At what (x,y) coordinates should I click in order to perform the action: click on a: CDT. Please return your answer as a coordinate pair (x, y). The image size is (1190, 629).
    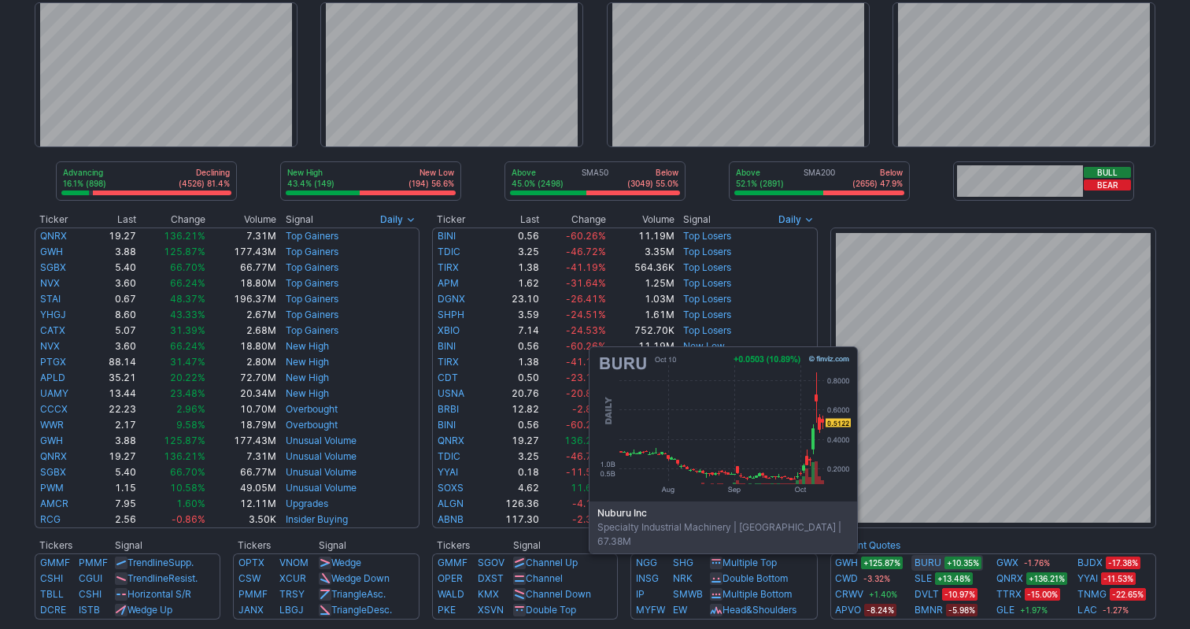
    Looking at the image, I should click on (448, 377).